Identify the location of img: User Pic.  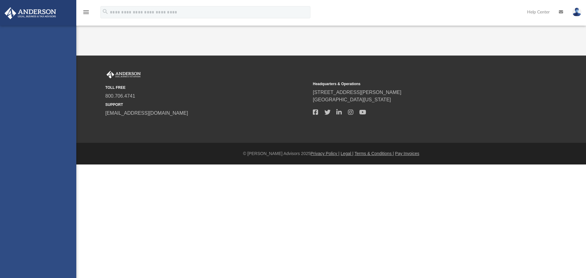
(577, 12).